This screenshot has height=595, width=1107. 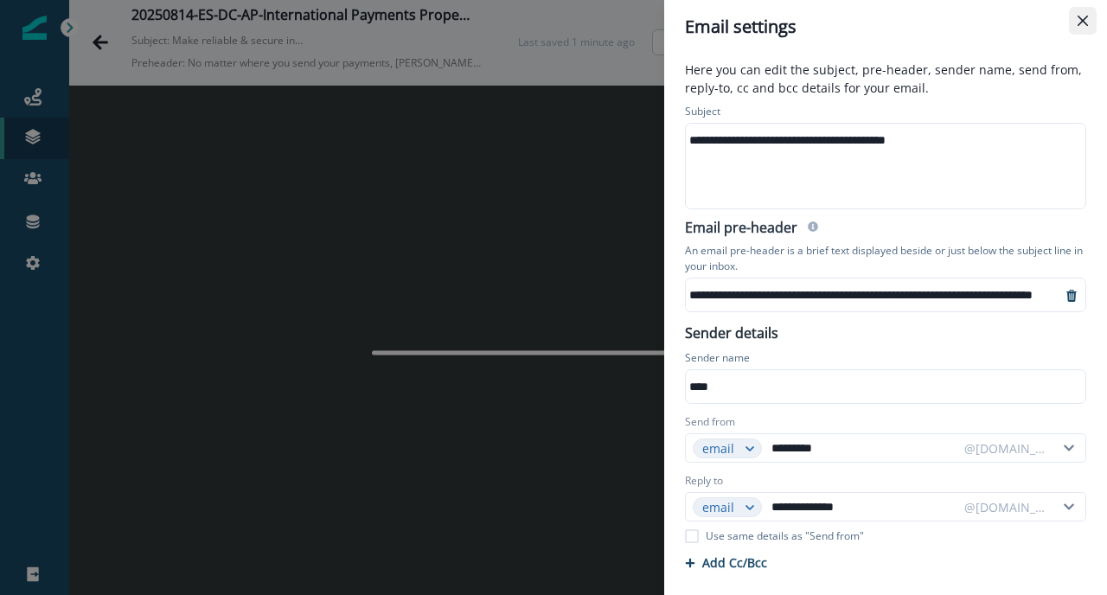 What do you see at coordinates (1072, 296) in the screenshot?
I see `svg: remove-preheader` at bounding box center [1072, 296].